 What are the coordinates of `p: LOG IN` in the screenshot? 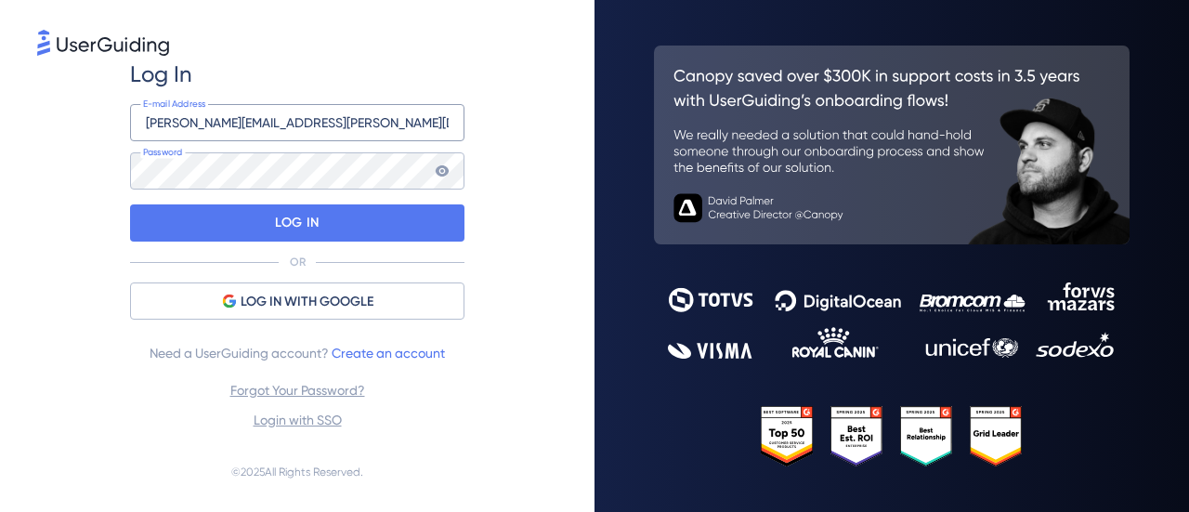 It's located at (296, 223).